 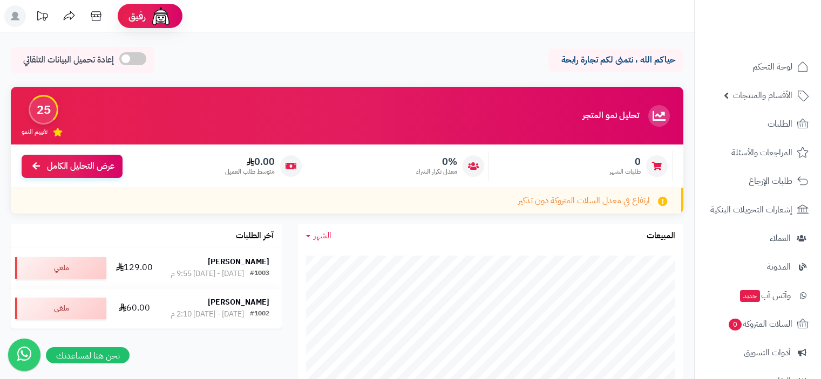 What do you see at coordinates (42, 17) in the screenshot?
I see `a: تحديثات المنصة` at bounding box center [42, 17].